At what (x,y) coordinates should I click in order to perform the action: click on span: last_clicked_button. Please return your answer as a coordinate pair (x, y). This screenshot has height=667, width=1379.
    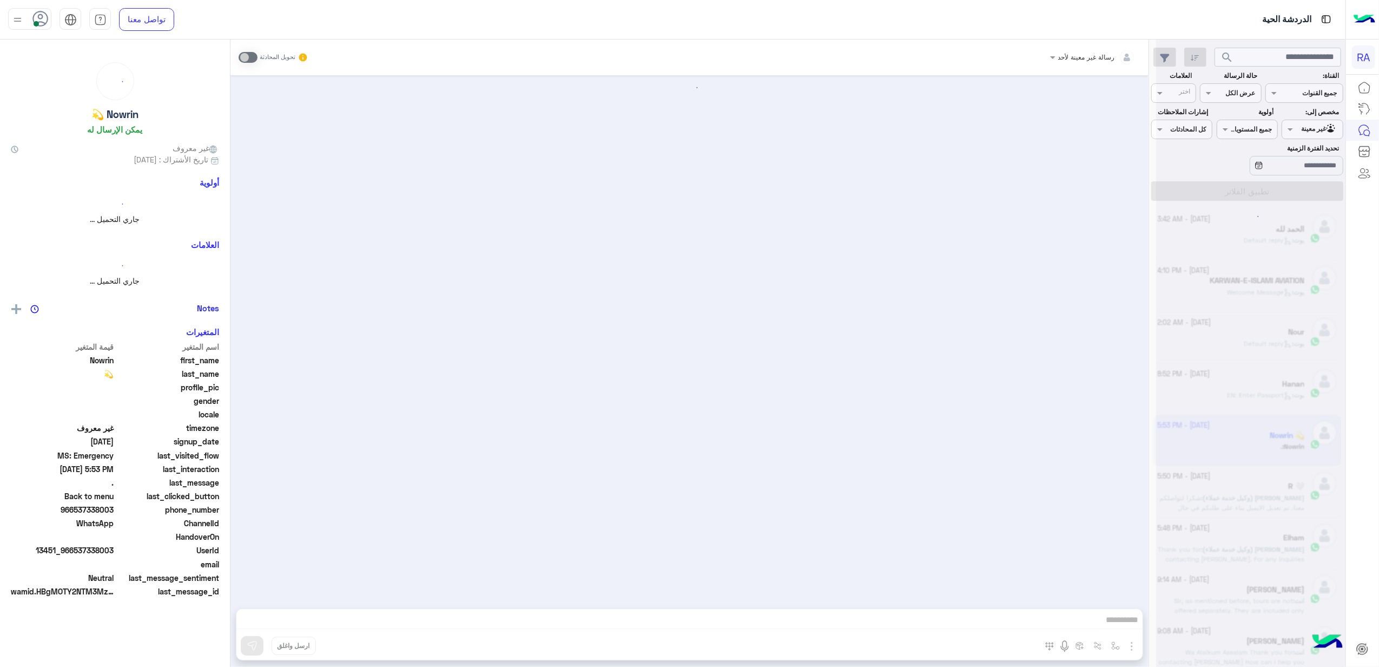
    Looking at the image, I should click on (168, 496).